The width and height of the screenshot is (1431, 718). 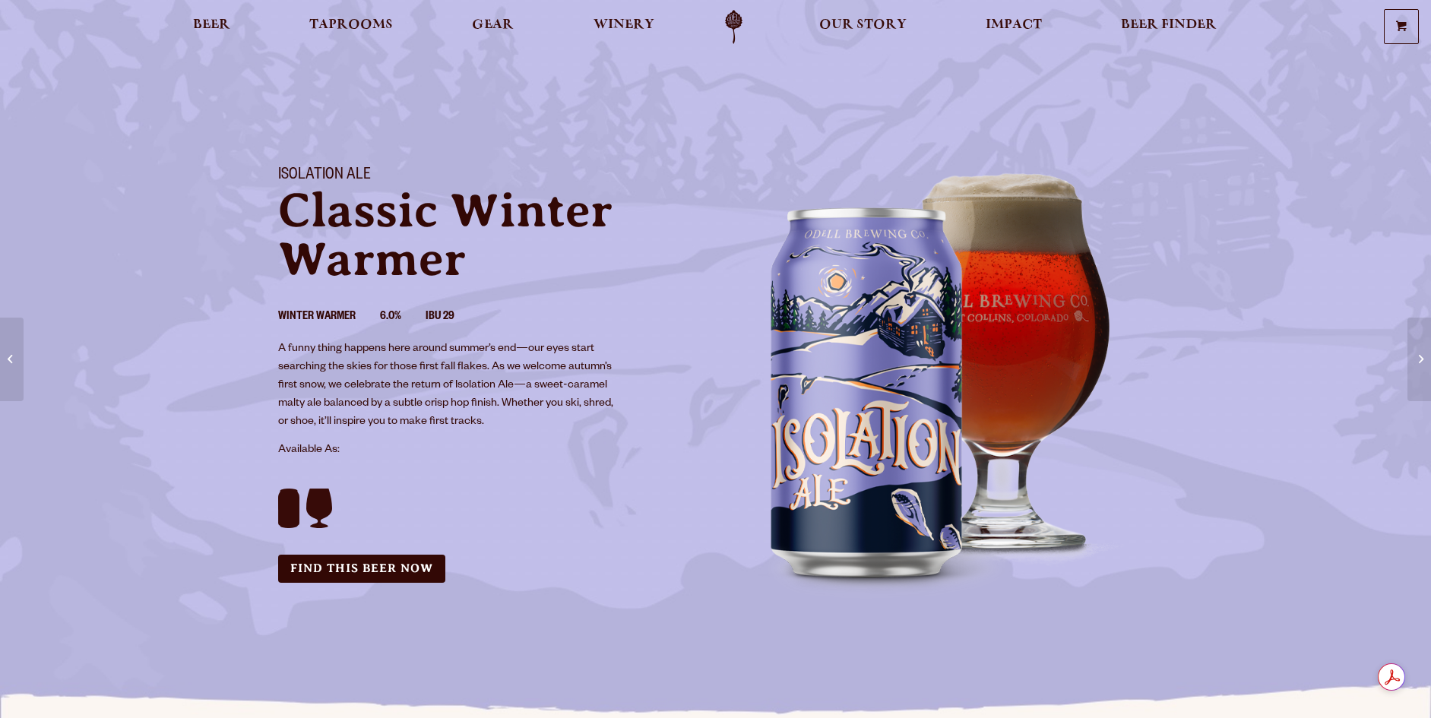 What do you see at coordinates (1014, 27) in the screenshot?
I see `a: Impact` at bounding box center [1014, 27].